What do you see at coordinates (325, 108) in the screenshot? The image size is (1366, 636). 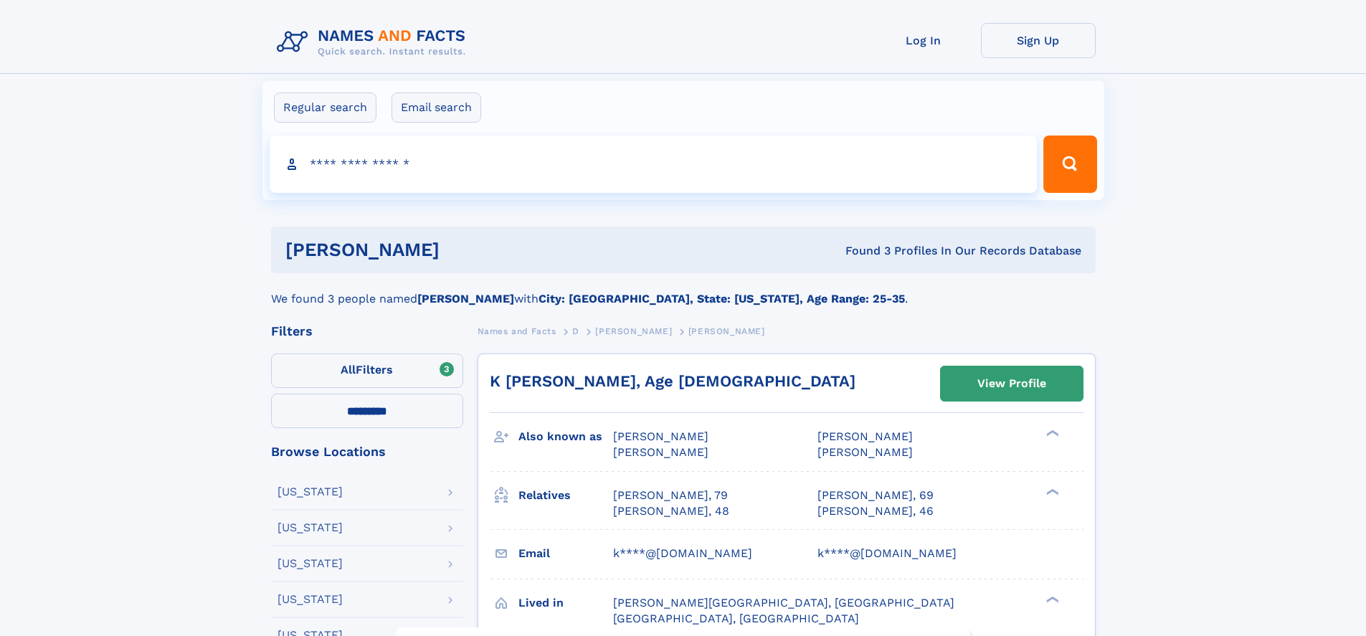 I see `label: Regular search` at bounding box center [325, 108].